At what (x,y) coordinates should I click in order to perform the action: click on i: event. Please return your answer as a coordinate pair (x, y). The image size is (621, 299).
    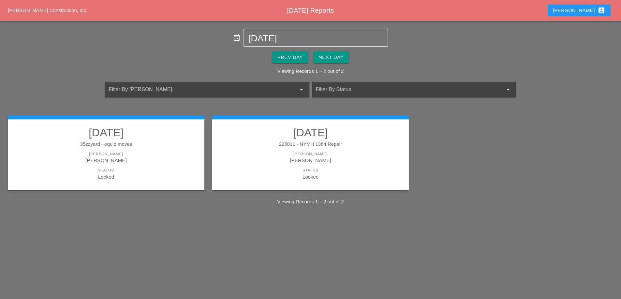
    Looking at the image, I should click on (237, 38).